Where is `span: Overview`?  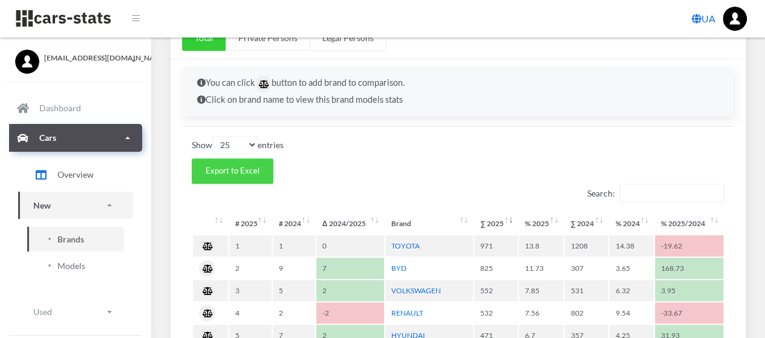
span: Overview is located at coordinates (76, 174).